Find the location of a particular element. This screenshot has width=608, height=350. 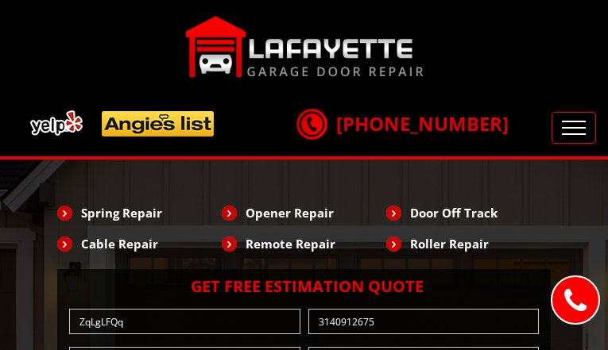

li: Door Off Track is located at coordinates (468, 213).